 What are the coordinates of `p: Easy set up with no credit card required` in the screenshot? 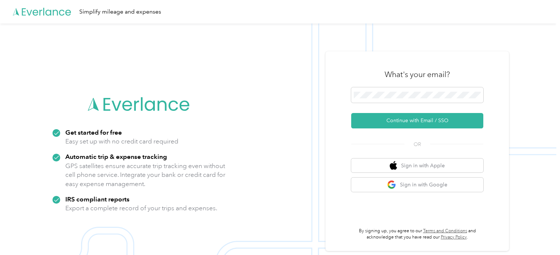 It's located at (122, 141).